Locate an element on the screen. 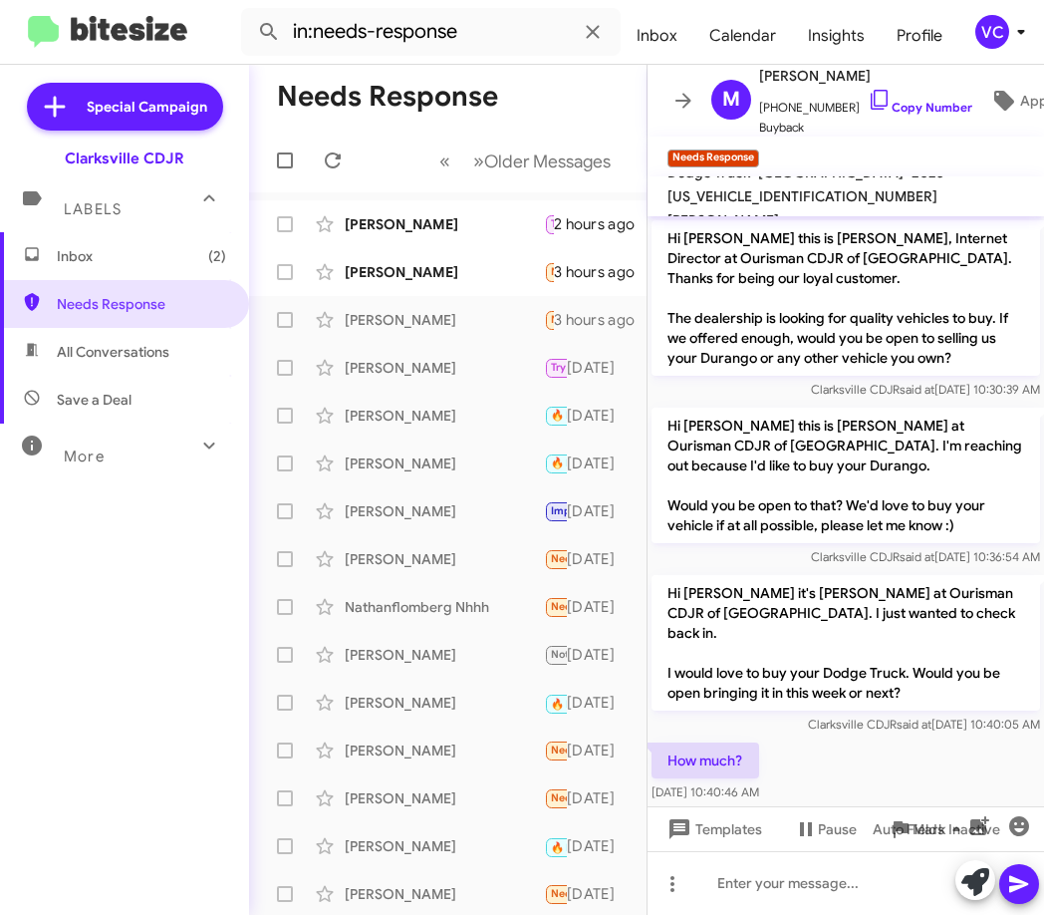 This screenshot has height=915, width=1044. div: Going to wait to see what Sept deals are is located at coordinates (555, 462).